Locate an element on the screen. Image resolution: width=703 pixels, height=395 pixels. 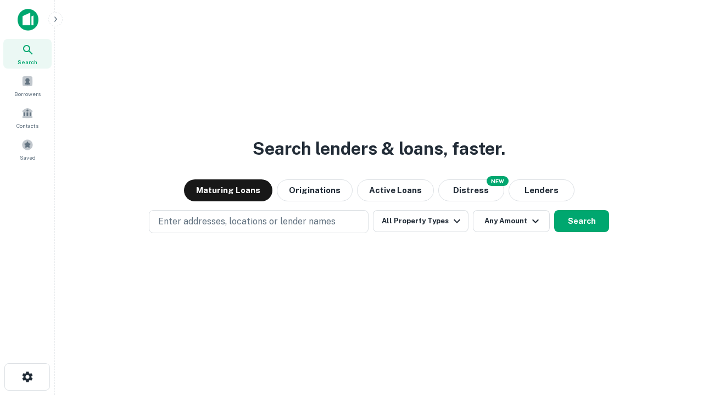
button: Search is located at coordinates (581, 221).